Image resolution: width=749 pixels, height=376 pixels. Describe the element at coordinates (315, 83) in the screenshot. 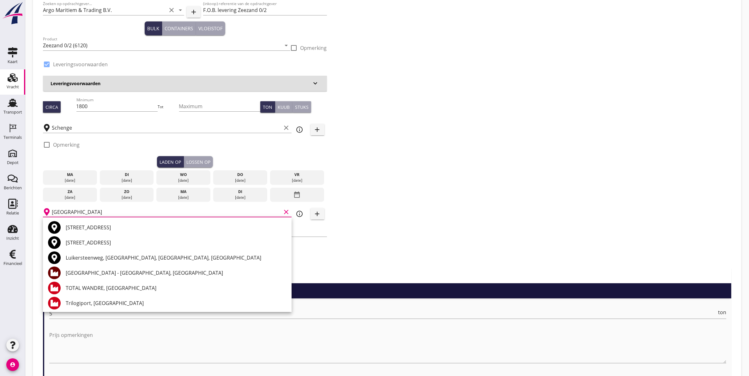

I see `i: keyboard_arrow_down` at that location.